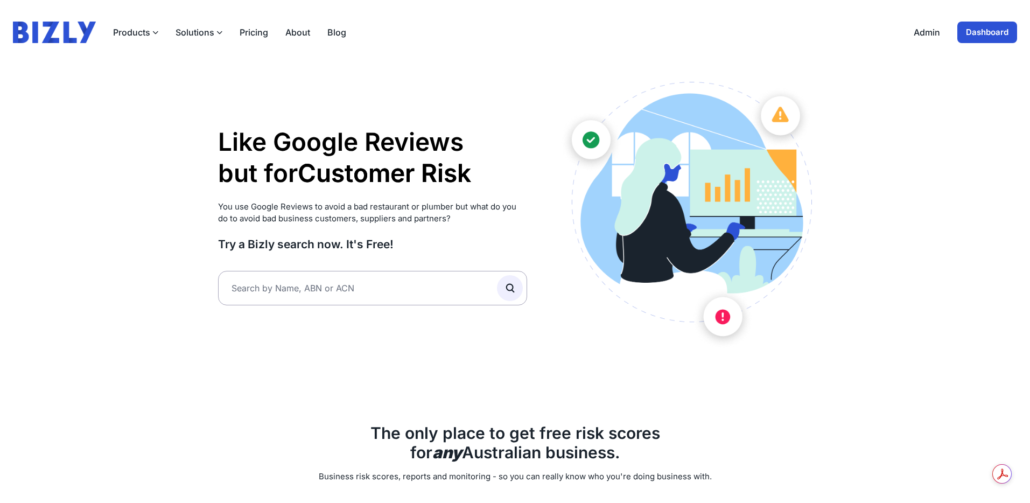 This screenshot has width=1030, height=503. What do you see at coordinates (336, 32) in the screenshot?
I see `a: Blog` at bounding box center [336, 32].